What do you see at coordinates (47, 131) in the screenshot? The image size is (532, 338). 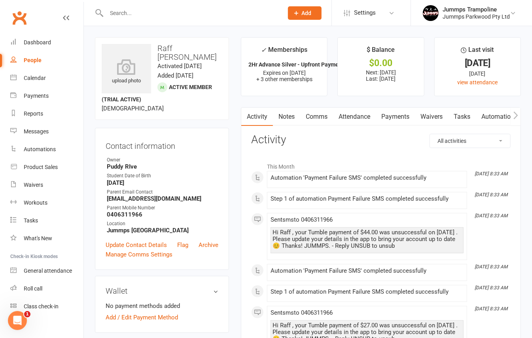 I see `a: Messages` at bounding box center [47, 131].